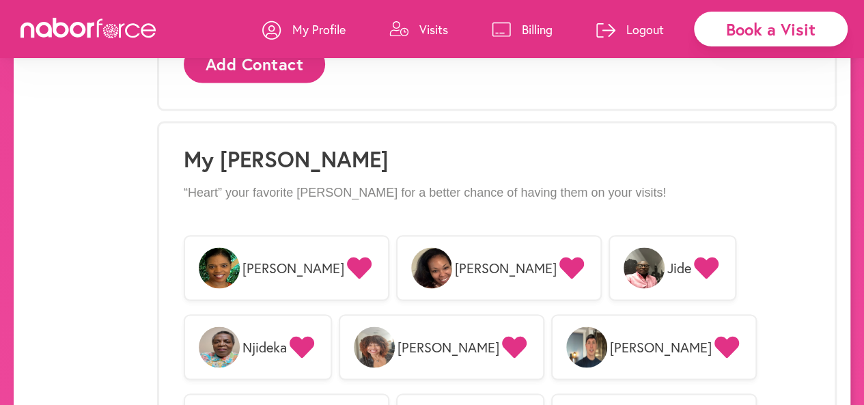 The height and width of the screenshot is (405, 864). What do you see at coordinates (254, 64) in the screenshot?
I see `button: Add Contact` at bounding box center [254, 64].